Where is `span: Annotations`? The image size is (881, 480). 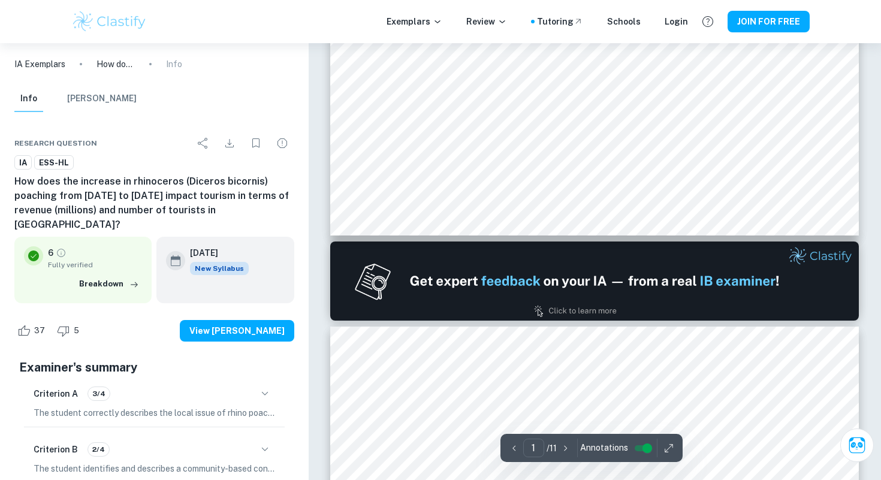
span: Annotations is located at coordinates (604, 448).